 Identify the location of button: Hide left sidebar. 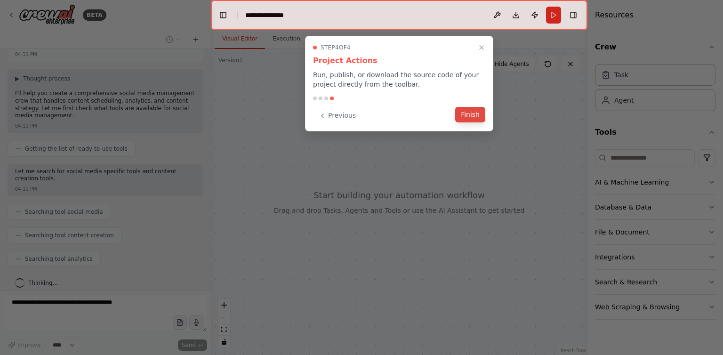
(223, 15).